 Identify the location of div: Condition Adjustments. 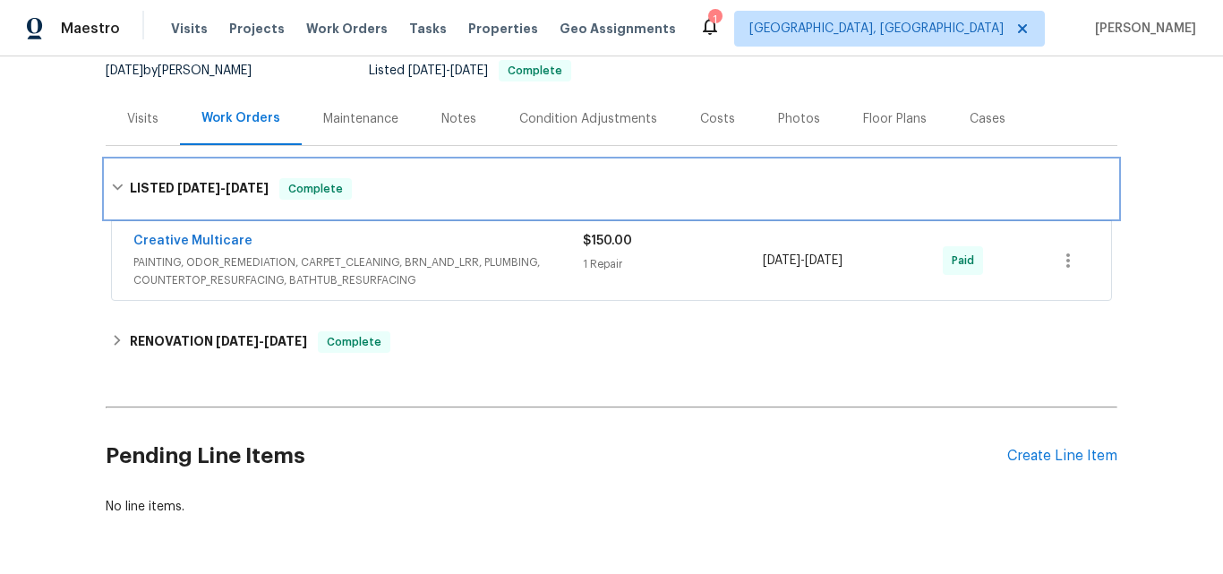
(588, 119).